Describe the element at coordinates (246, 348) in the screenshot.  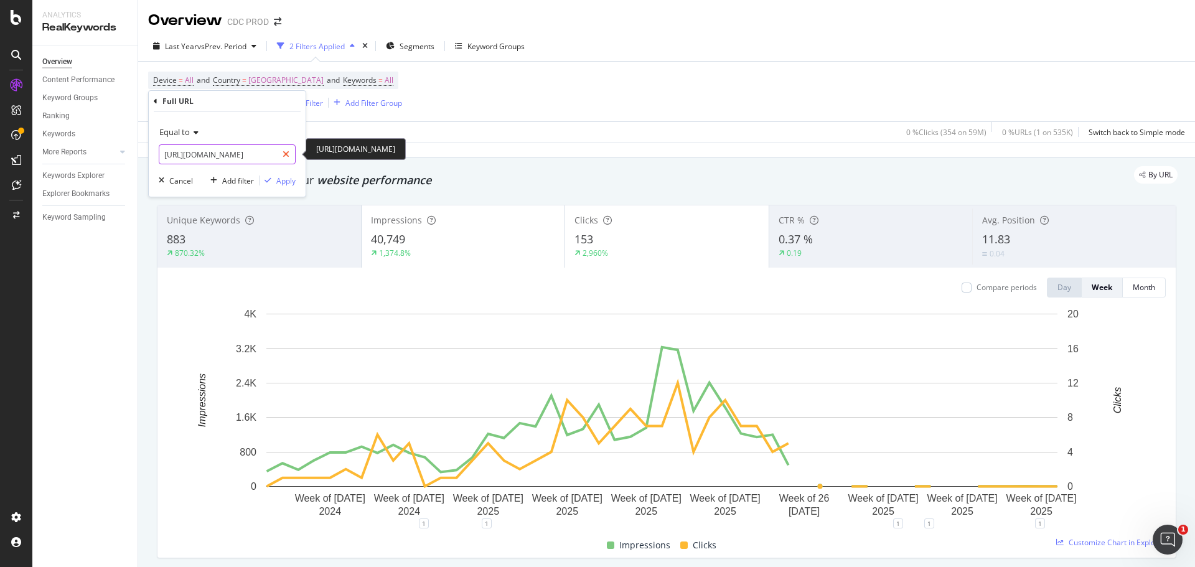
I see `text: 3.2K` at that location.